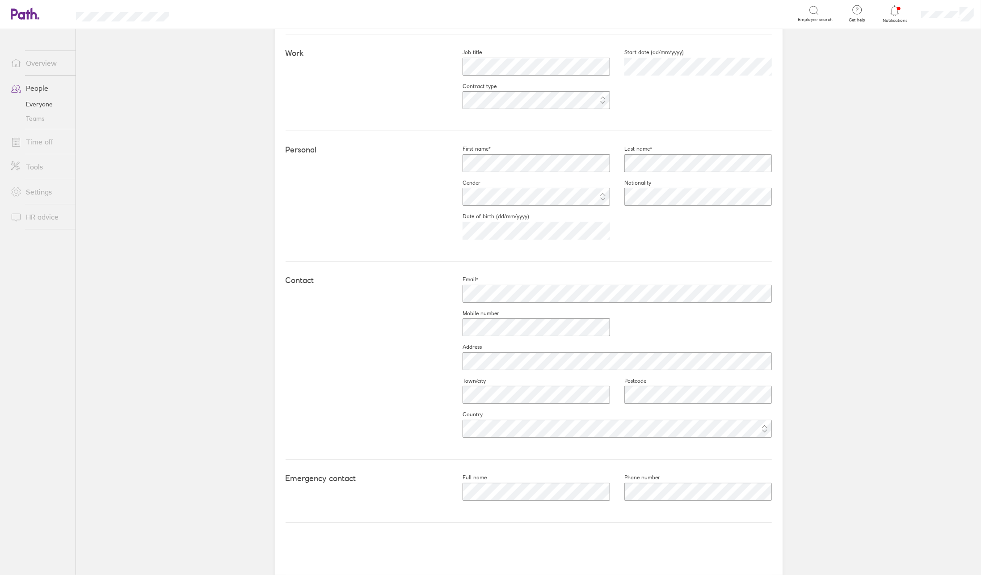  I want to click on label: Phone number, so click(635, 477).